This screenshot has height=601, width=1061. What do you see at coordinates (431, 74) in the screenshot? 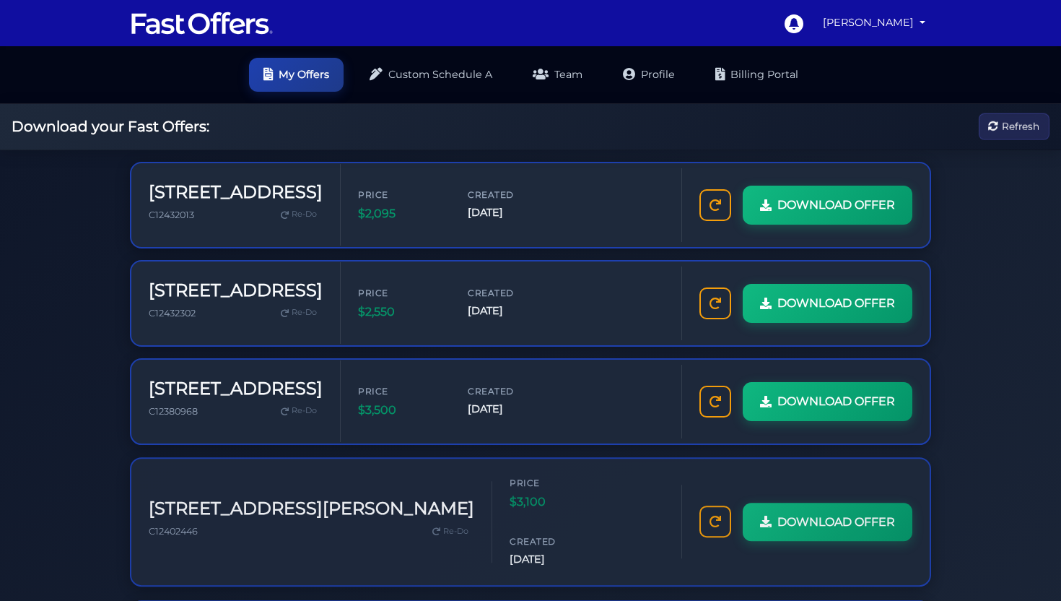
I see `a: Custom Schedule A` at bounding box center [431, 74].